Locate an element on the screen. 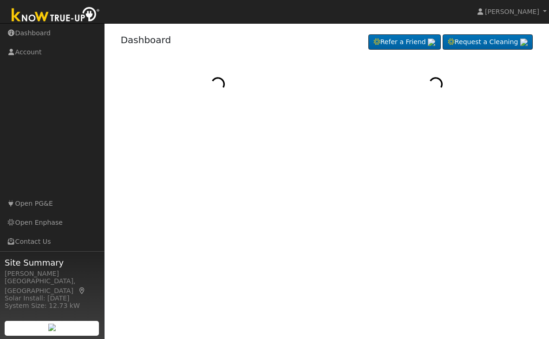 This screenshot has width=549, height=339. a: Refer a Friend is located at coordinates (405, 42).